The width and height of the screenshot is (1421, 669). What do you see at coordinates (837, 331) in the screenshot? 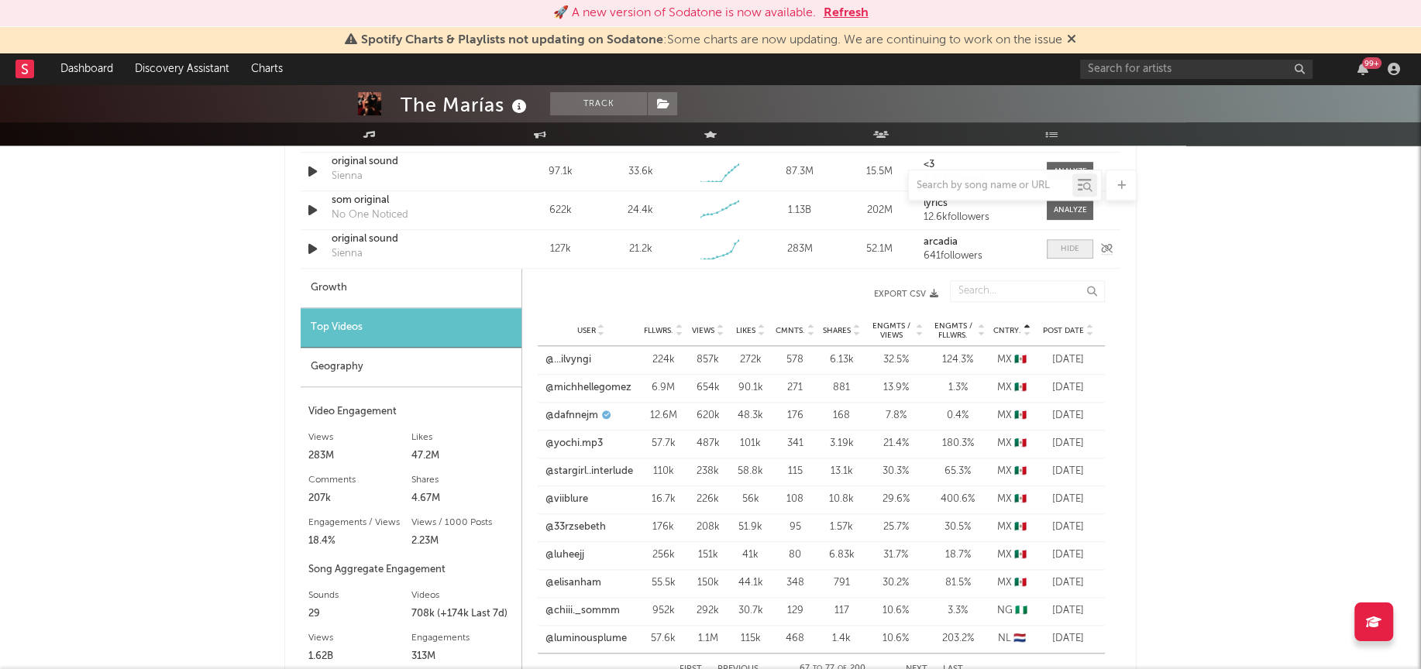
I see `span: Shares` at bounding box center [837, 331].